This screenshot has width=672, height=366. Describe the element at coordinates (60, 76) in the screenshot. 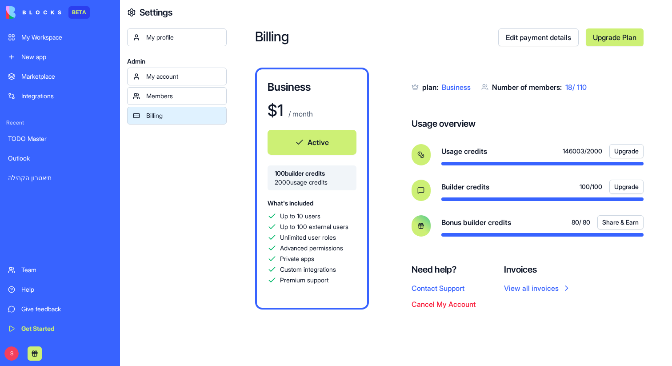

I see `a: Marketplace` at that location.